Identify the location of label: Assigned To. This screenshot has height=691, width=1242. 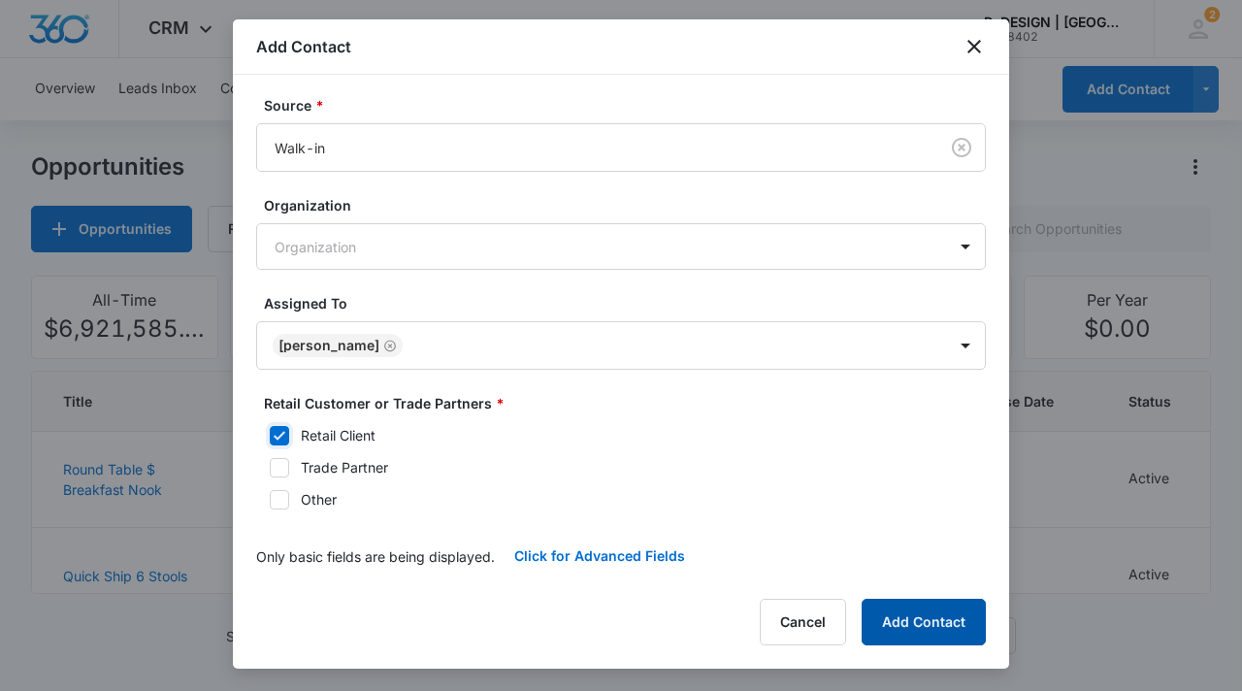
(629, 303).